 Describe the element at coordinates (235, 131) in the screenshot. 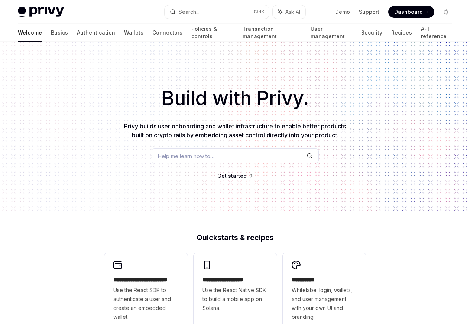

I see `span: Privy builds user onboarding and wallet infrastructure to enable better products built on crypto ...` at that location.